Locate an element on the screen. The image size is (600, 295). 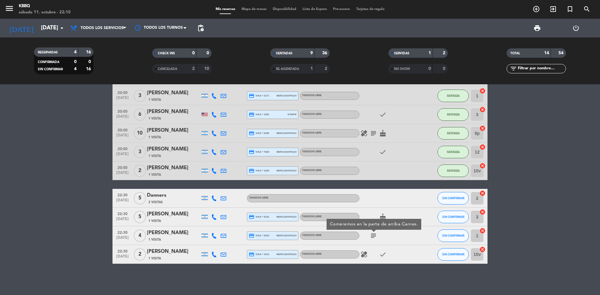
div: Comeremos en la parte de arriba Carnes. is located at coordinates (374, 224).